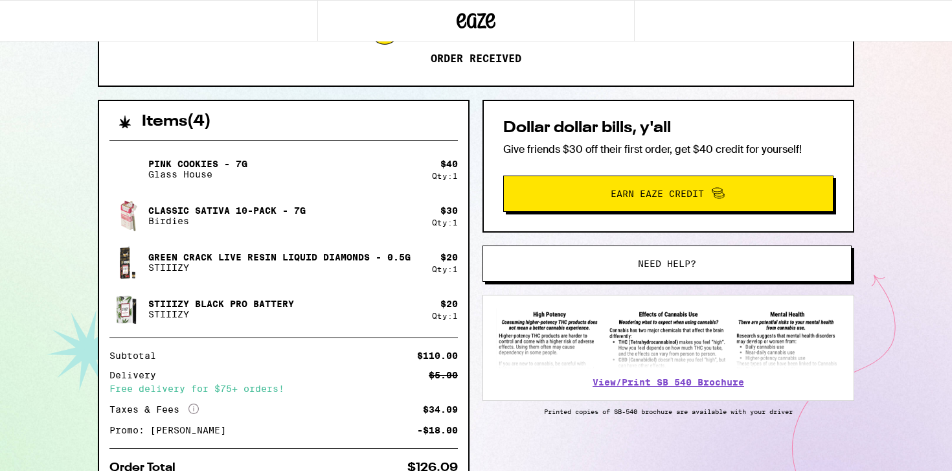 The height and width of the screenshot is (471, 952). I want to click on p: STIIIZY Black Pro Battery, so click(221, 304).